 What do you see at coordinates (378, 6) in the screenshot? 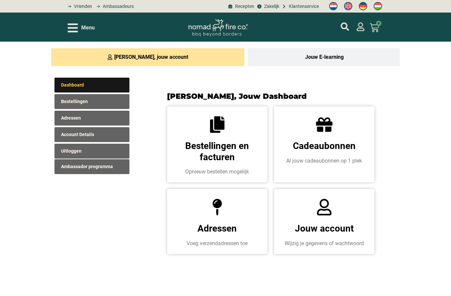
I see `img: Hongaars` at bounding box center [378, 6].